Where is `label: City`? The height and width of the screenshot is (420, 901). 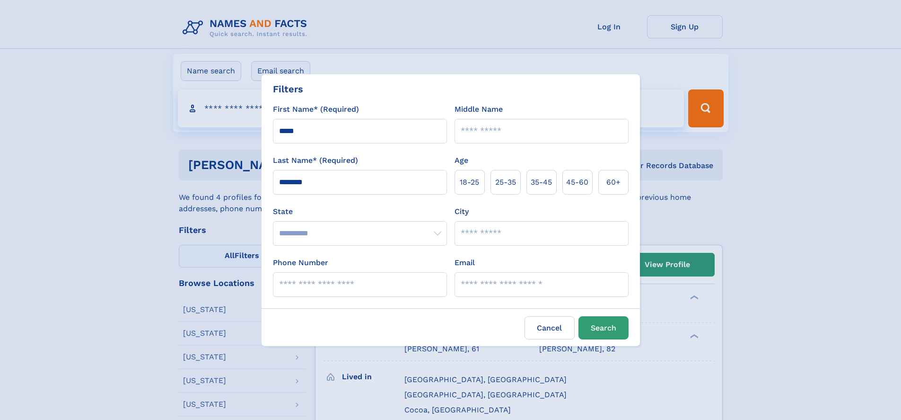
label: City is located at coordinates (462, 211).